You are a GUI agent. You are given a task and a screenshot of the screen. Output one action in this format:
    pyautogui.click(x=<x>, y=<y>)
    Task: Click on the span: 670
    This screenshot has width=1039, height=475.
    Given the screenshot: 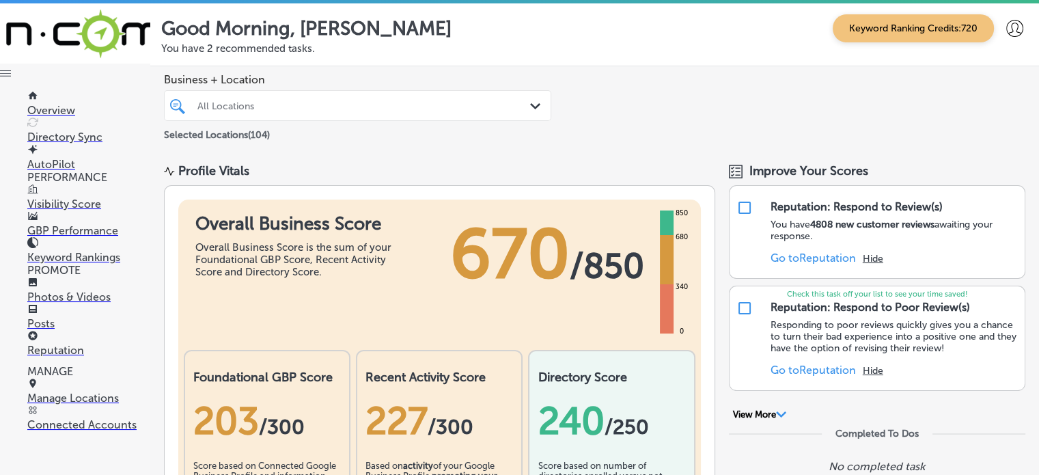 What is the action you would take?
    pyautogui.click(x=510, y=254)
    